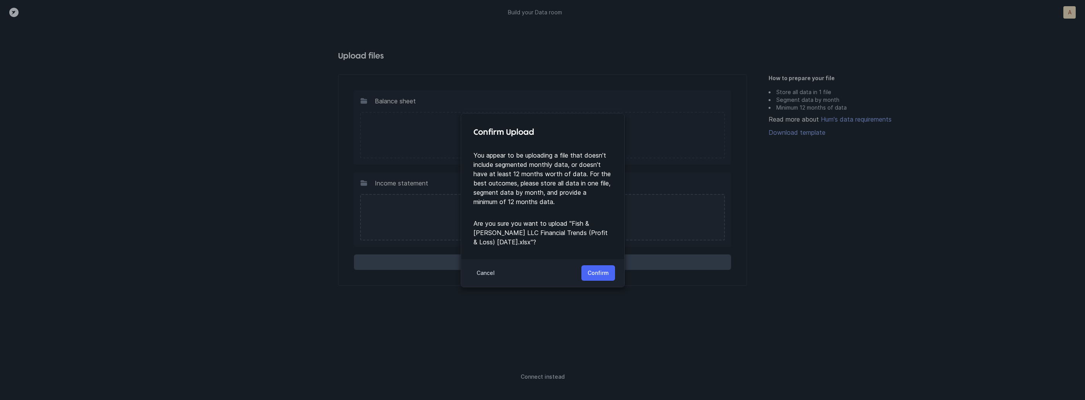  What do you see at coordinates (485, 273) in the screenshot?
I see `button: Cancel` at bounding box center [485, 273].